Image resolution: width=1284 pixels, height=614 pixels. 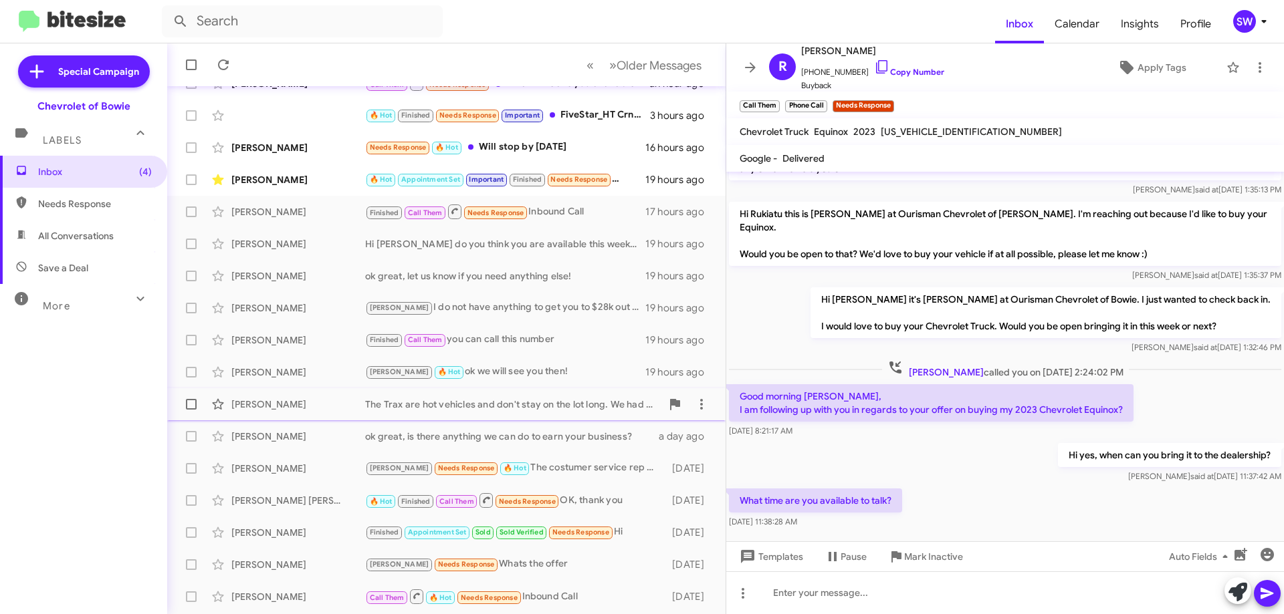 What do you see at coordinates (659, 66) in the screenshot?
I see `span: Older Messages` at bounding box center [659, 66].